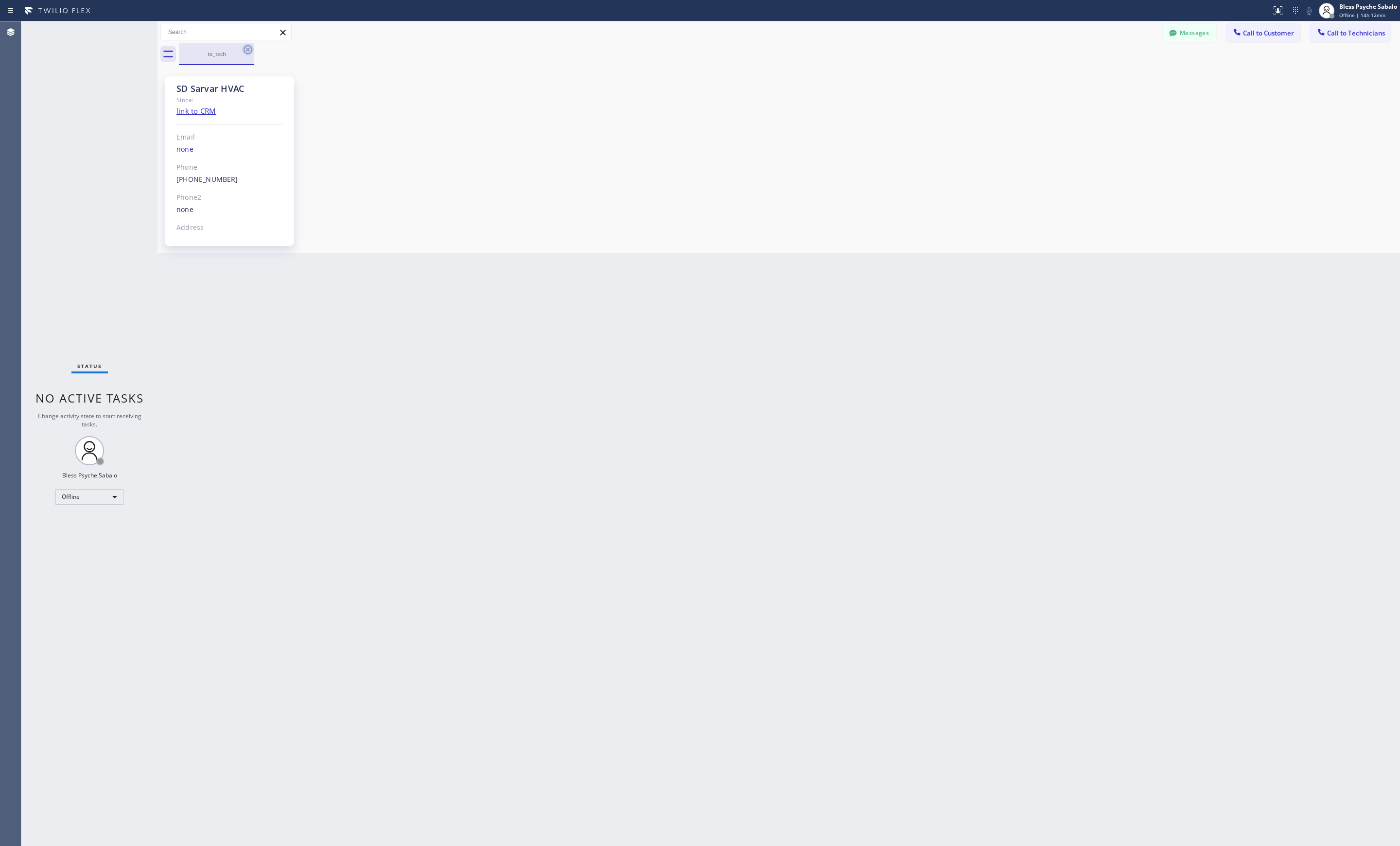  What do you see at coordinates (89, 420) in the screenshot?
I see `span: Change activity state to start receiving tasks.` at bounding box center [89, 420].